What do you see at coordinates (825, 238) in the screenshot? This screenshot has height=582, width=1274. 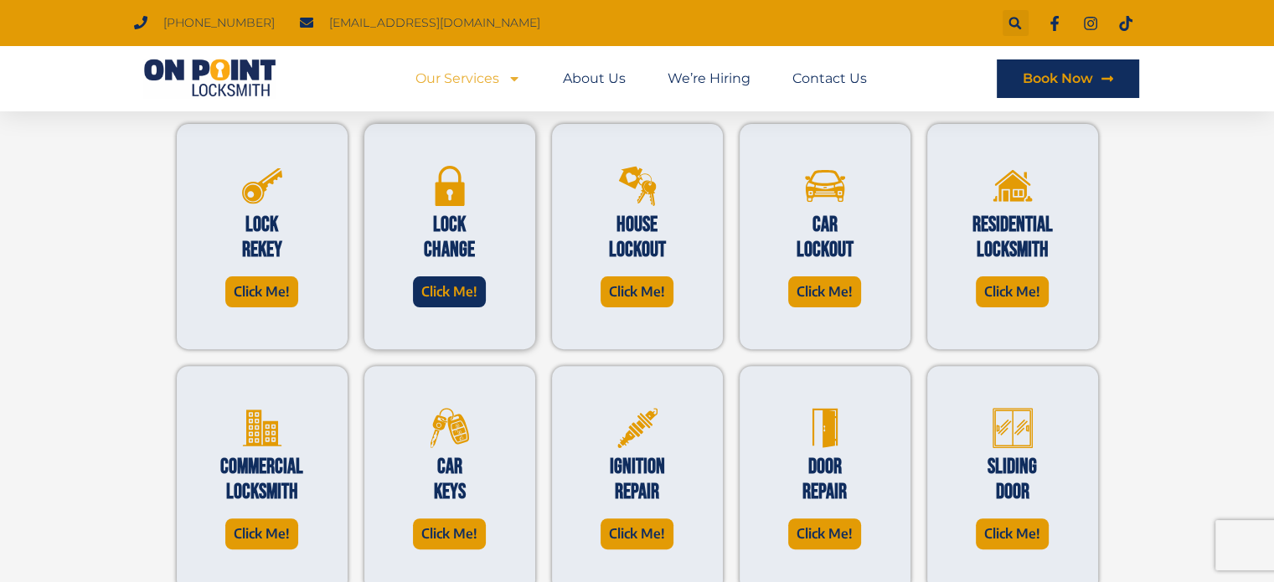 I see `h2: Car Lockout` at bounding box center [825, 238].